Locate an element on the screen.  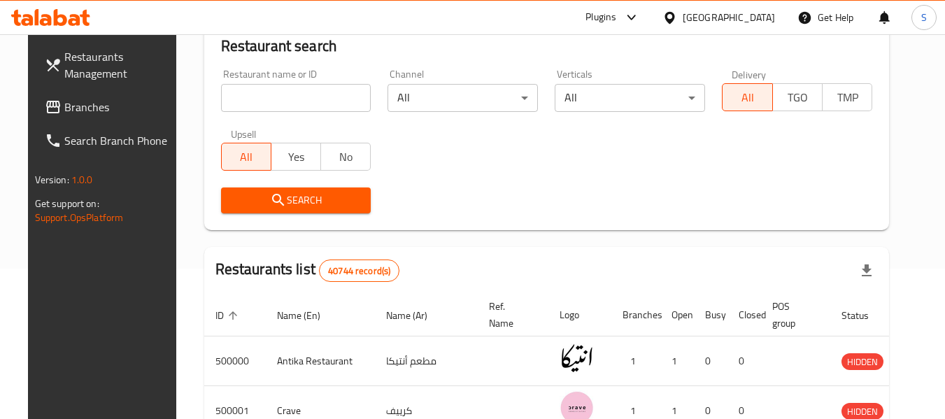
span: 40744 record(s) is located at coordinates (359, 271).